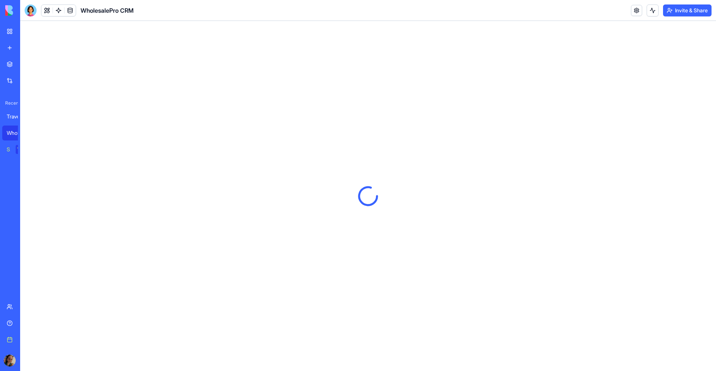 The height and width of the screenshot is (371, 716). What do you see at coordinates (9, 149) in the screenshot?
I see `div: Social Media Content Generator` at bounding box center [9, 149].